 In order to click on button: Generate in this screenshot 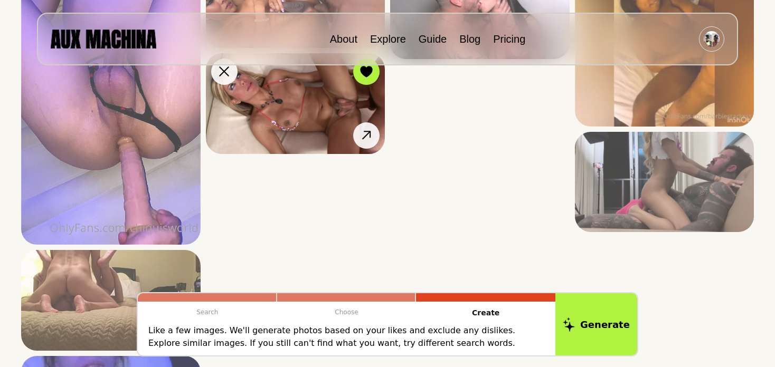, I will do `click(596, 325)`.